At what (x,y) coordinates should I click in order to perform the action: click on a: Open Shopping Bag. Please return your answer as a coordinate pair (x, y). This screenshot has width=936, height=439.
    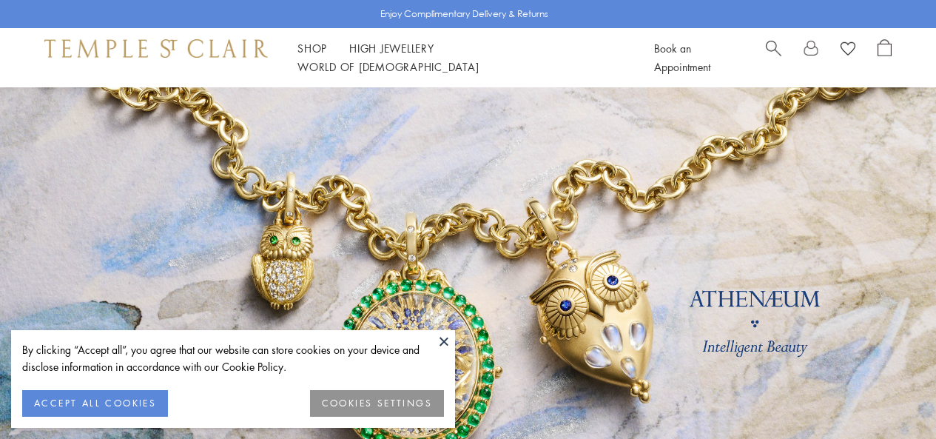
    Looking at the image, I should click on (884, 58).